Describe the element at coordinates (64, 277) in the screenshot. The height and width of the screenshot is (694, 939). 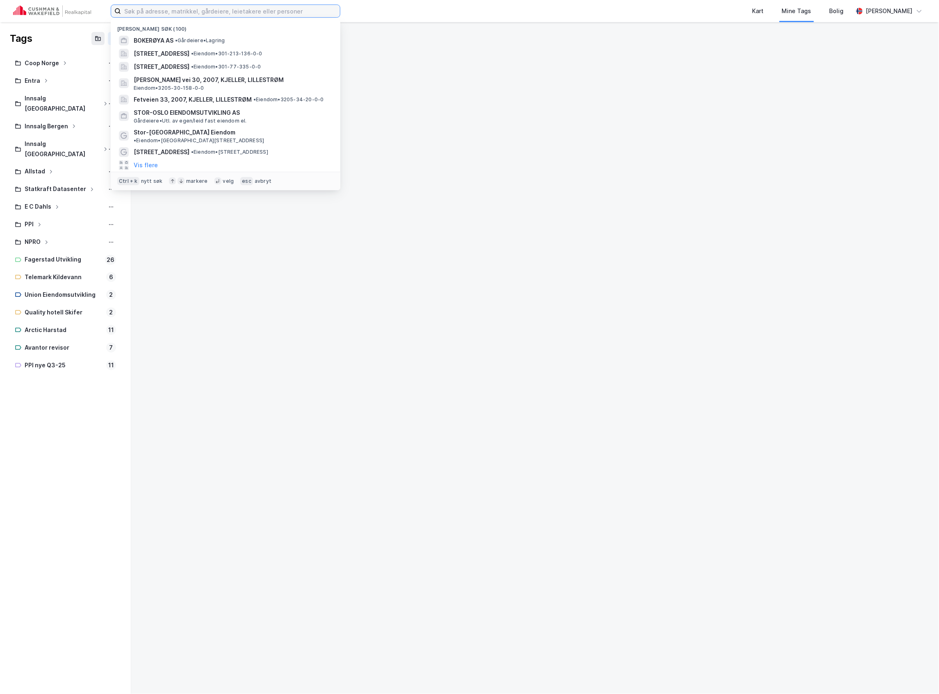
I see `div: Telemark Kildevann` at that location.